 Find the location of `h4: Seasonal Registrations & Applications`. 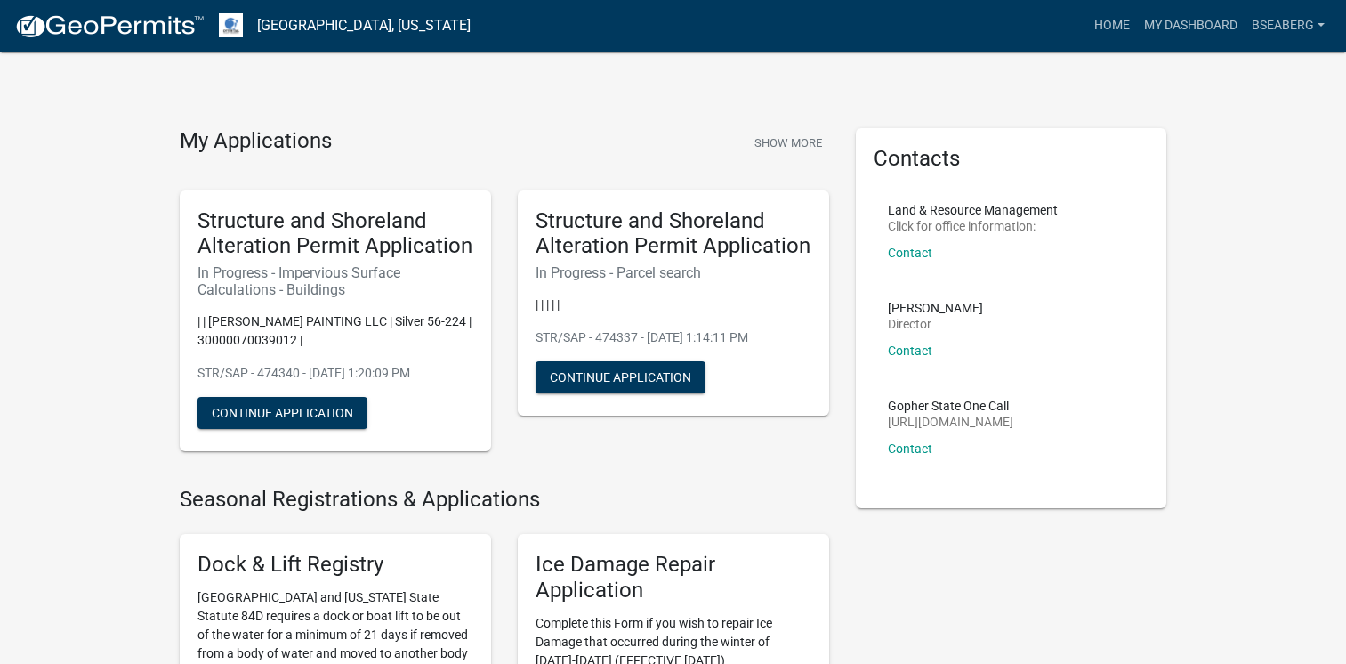

h4: Seasonal Registrations & Applications is located at coordinates (504, 499).